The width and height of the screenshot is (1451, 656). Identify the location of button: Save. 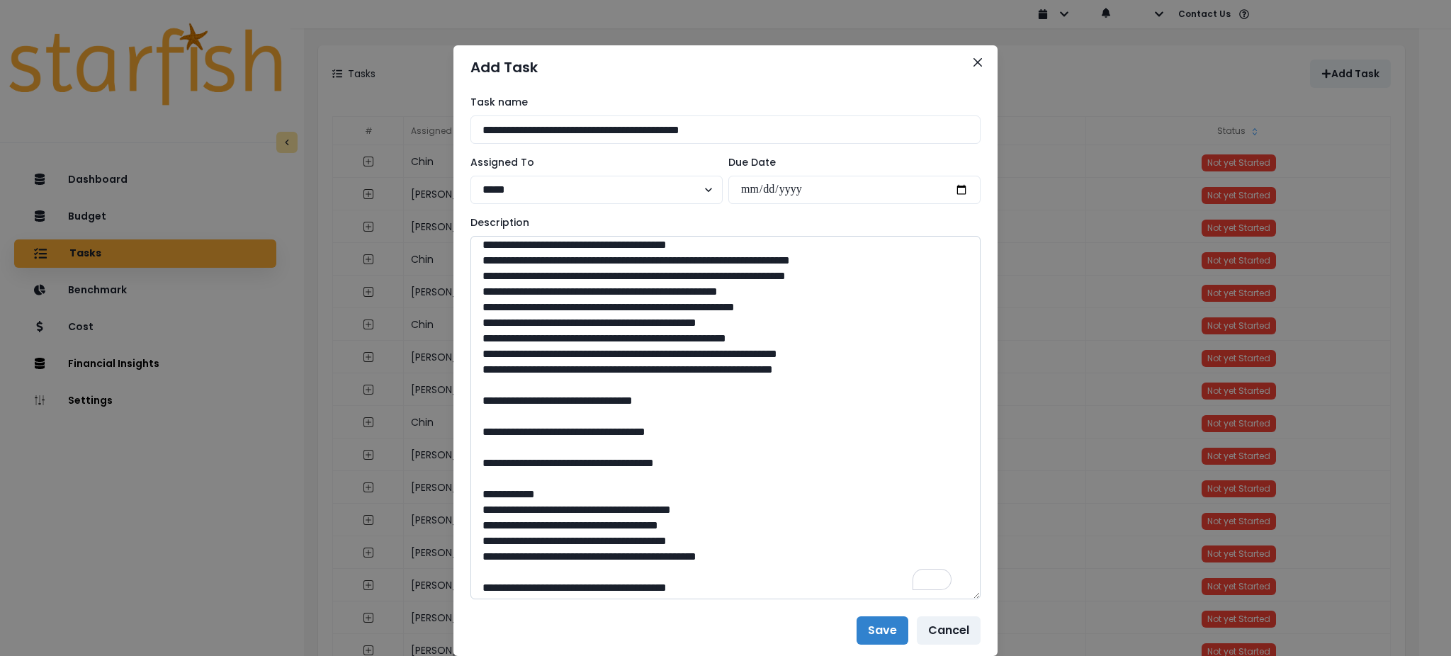
(882, 631).